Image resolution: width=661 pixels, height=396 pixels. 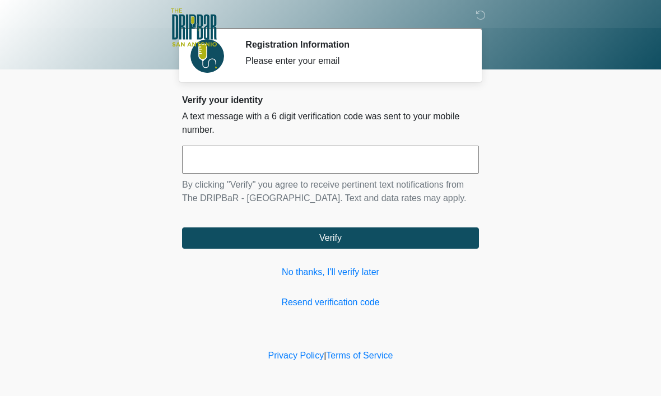 What do you see at coordinates (354, 61) in the screenshot?
I see `div: Please enter your email` at bounding box center [354, 61].